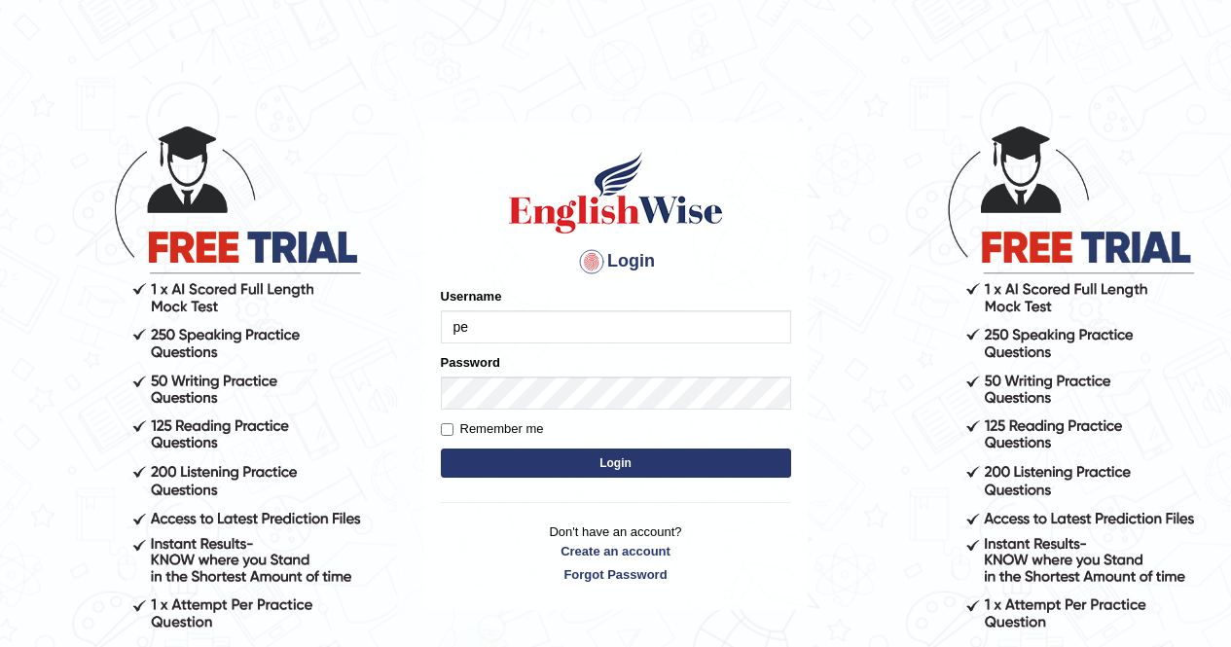 This screenshot has width=1231, height=647. I want to click on p: Don't have an account?, so click(616, 553).